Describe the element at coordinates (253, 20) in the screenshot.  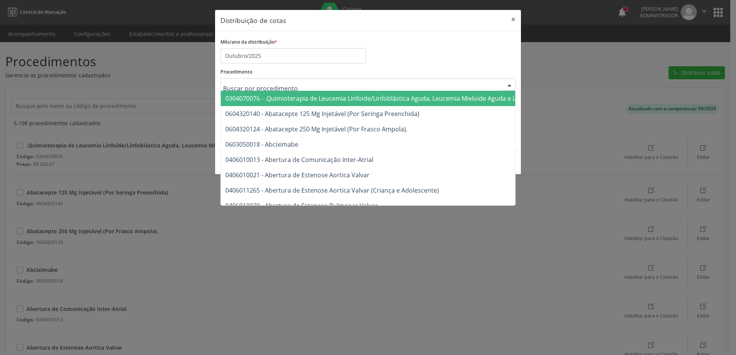
I see `h5: Distribuição de cotas` at that location.